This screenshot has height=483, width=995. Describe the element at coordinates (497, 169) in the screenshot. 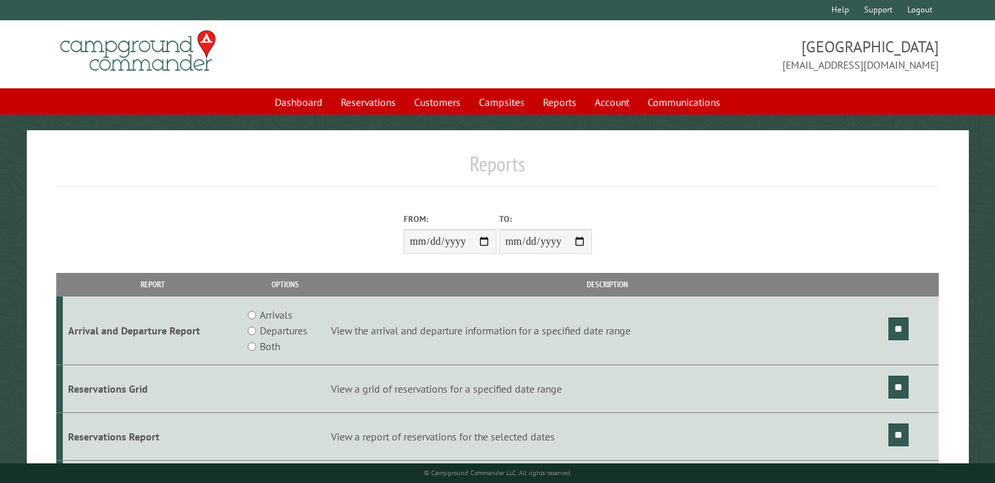

I see `h1: Reports` at that location.